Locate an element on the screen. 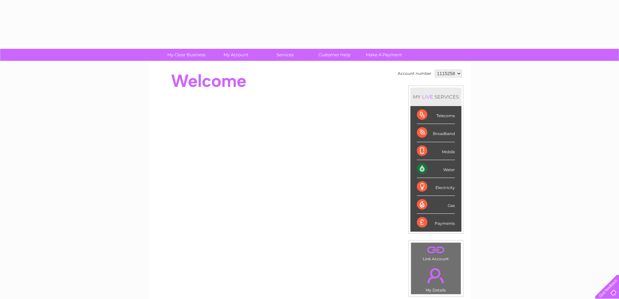 Image resolution: width=619 pixels, height=299 pixels. div: Broadband is located at coordinates (436, 133).